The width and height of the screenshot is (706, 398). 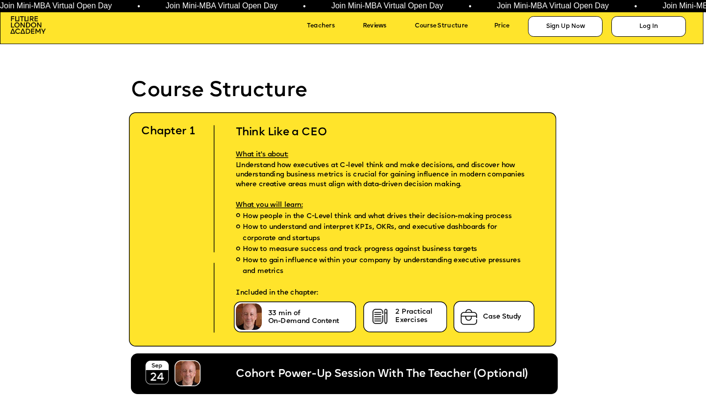 What do you see at coordinates (329, 26) in the screenshot?
I see `a: Teachers` at bounding box center [329, 26].